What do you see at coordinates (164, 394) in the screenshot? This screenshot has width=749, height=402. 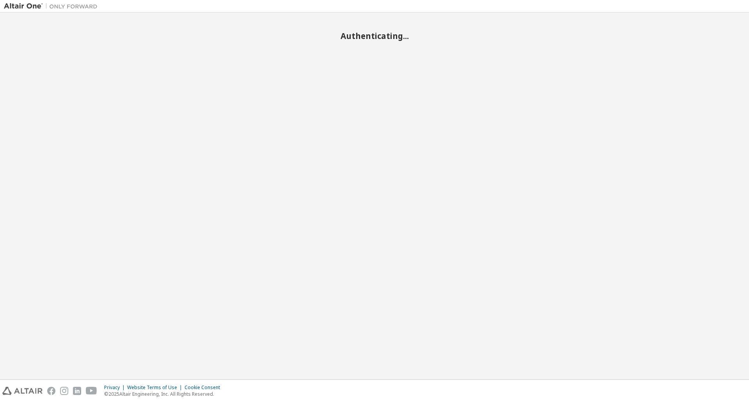 I see `p: © 2025 Altair Engineering, Inc. All Rights Reserved.` at bounding box center [164, 394].